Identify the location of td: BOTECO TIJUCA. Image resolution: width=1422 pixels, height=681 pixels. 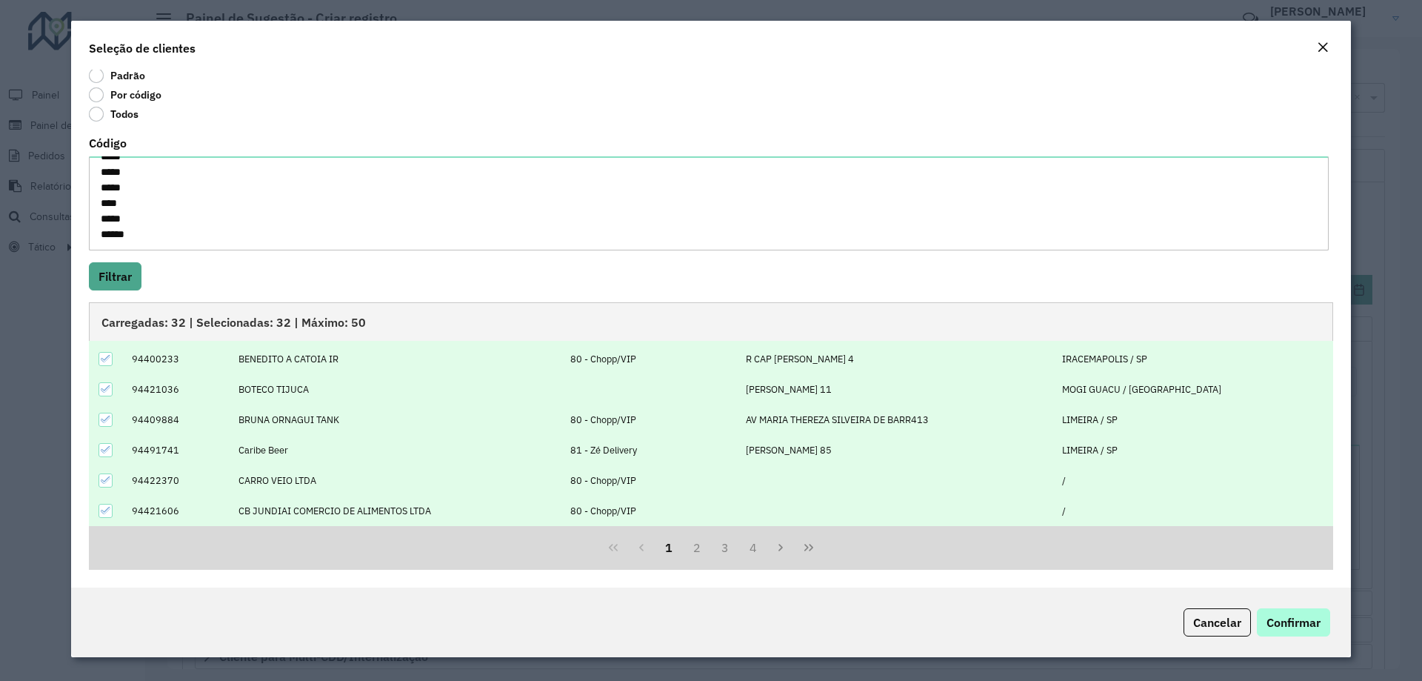
(397, 389).